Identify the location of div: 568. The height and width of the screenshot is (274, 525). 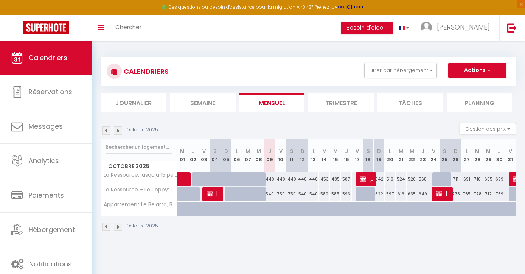
(423, 179).